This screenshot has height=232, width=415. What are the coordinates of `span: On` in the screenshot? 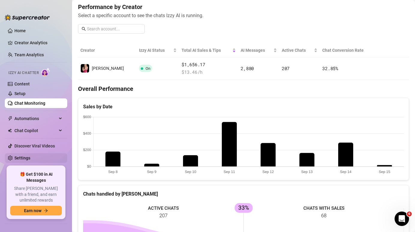 It's located at (148, 68).